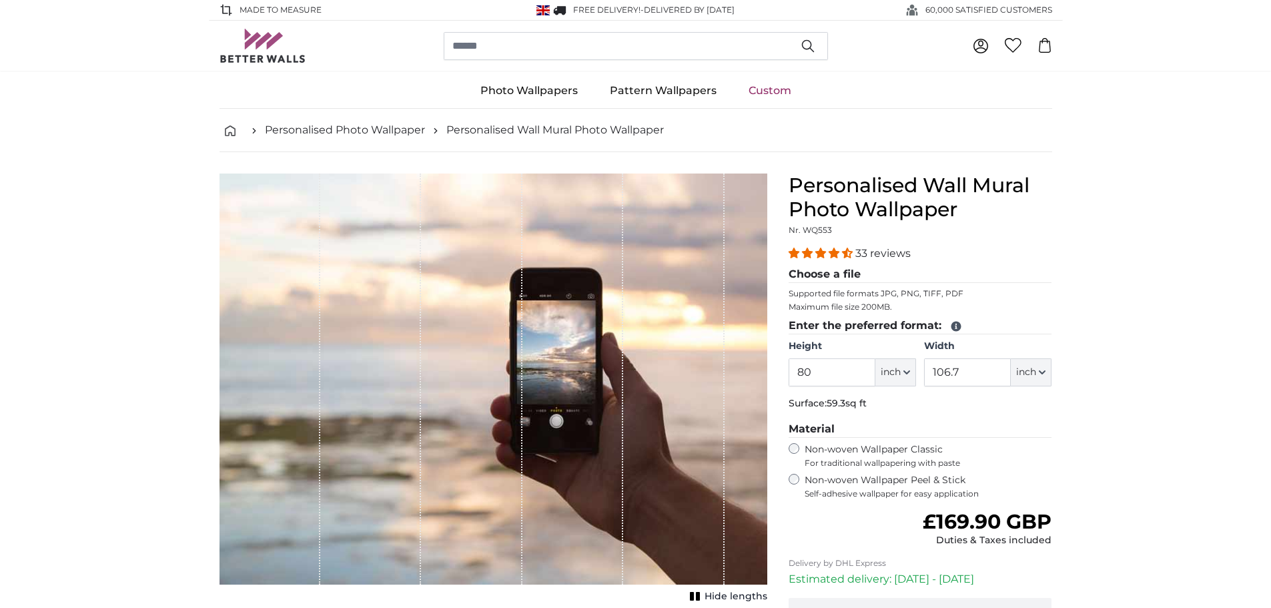  Describe the element at coordinates (987, 540) in the screenshot. I see `div: Duties & Taxes included` at that location.